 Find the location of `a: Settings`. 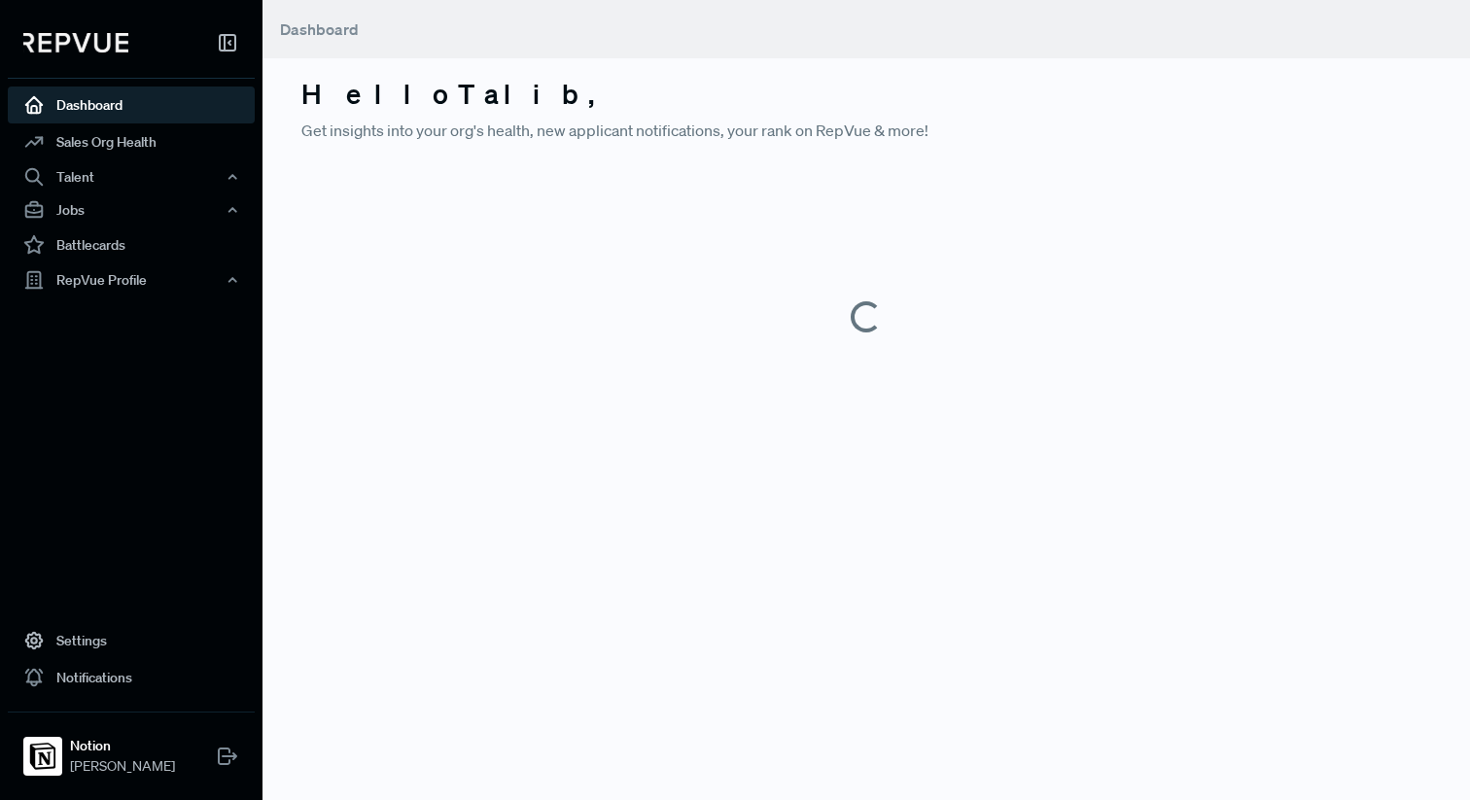

a: Settings is located at coordinates (131, 641).